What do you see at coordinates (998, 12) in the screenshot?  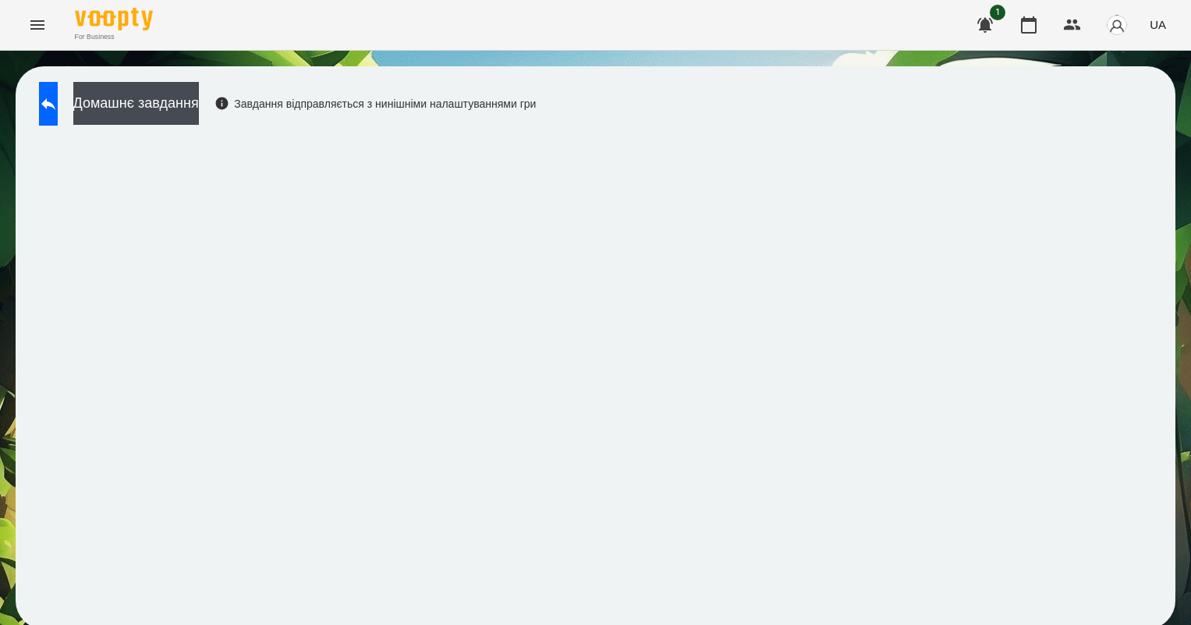 I see `span: 1` at bounding box center [998, 12].